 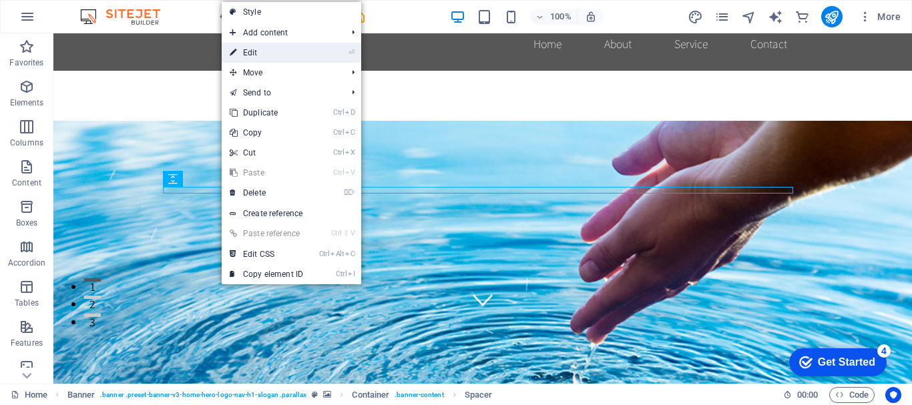 What do you see at coordinates (775, 17) in the screenshot?
I see `i: AI Writer` at bounding box center [775, 17].